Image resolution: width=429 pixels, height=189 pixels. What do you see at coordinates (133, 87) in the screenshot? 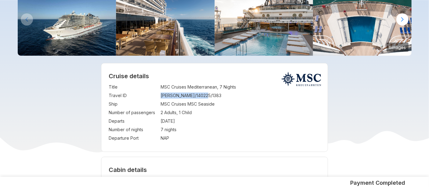
I see `td: Title` at bounding box center [133, 87].